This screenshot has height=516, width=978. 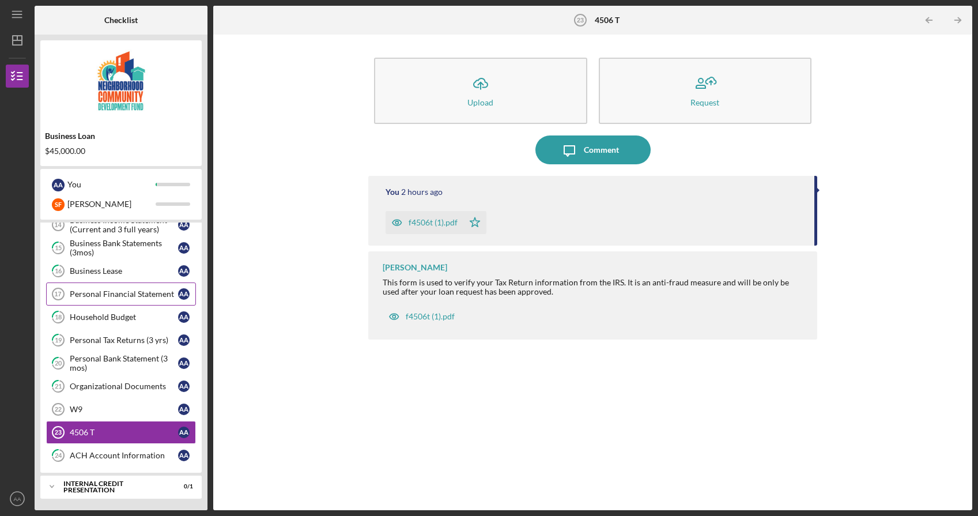 What do you see at coordinates (58, 294) in the screenshot?
I see `tspan: 17` at bounding box center [58, 294].